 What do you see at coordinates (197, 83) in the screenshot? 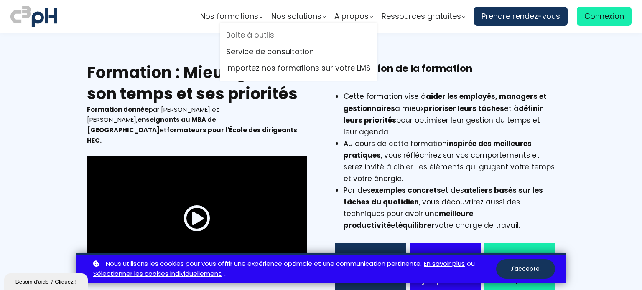
I see `h2: Formation : Mieux gérer son temps et ses priorités` at bounding box center [197, 83].